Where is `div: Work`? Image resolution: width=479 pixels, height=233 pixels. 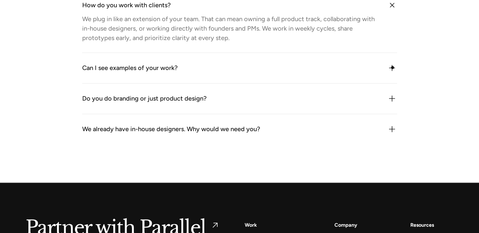 div: Work is located at coordinates (251, 225).